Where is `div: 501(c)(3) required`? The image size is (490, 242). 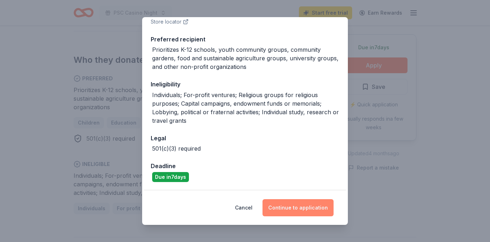 div: 501(c)(3) required is located at coordinates (176, 148).